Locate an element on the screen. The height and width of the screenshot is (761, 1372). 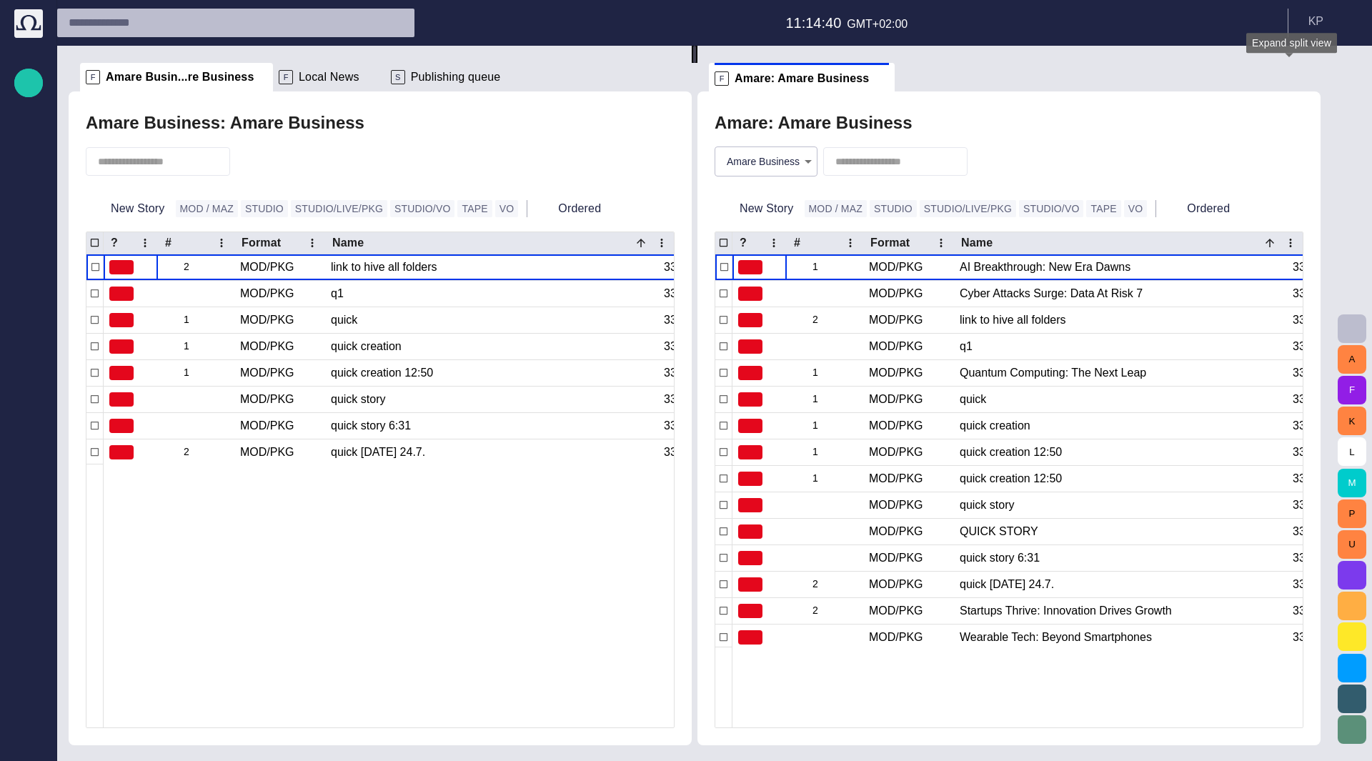
div: Quantum Computing: The Next Leap is located at coordinates (1120, 373).